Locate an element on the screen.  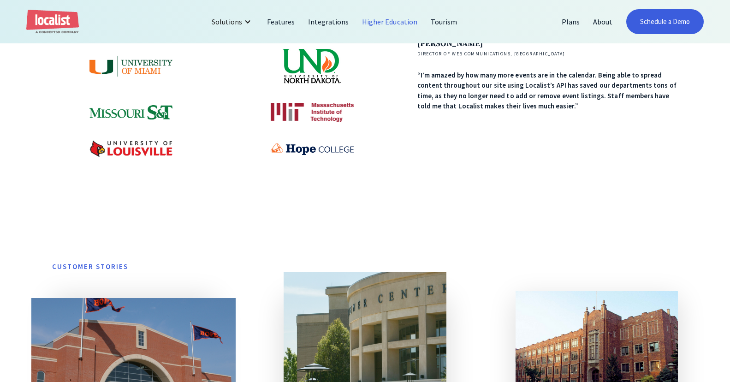
a: Tourism is located at coordinates (444, 22).